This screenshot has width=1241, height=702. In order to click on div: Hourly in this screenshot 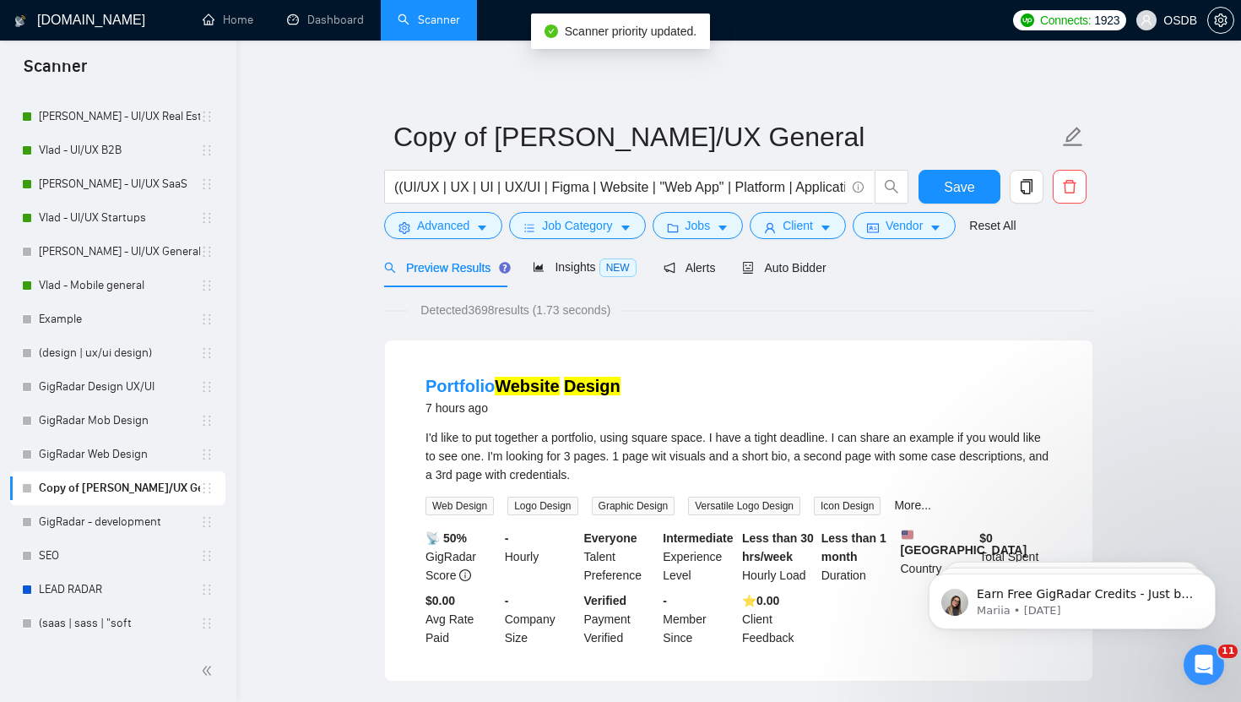, I will do `click(541, 556)`.